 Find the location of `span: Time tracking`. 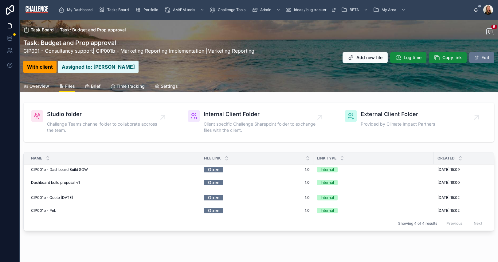

span: Time tracking is located at coordinates (131, 86).